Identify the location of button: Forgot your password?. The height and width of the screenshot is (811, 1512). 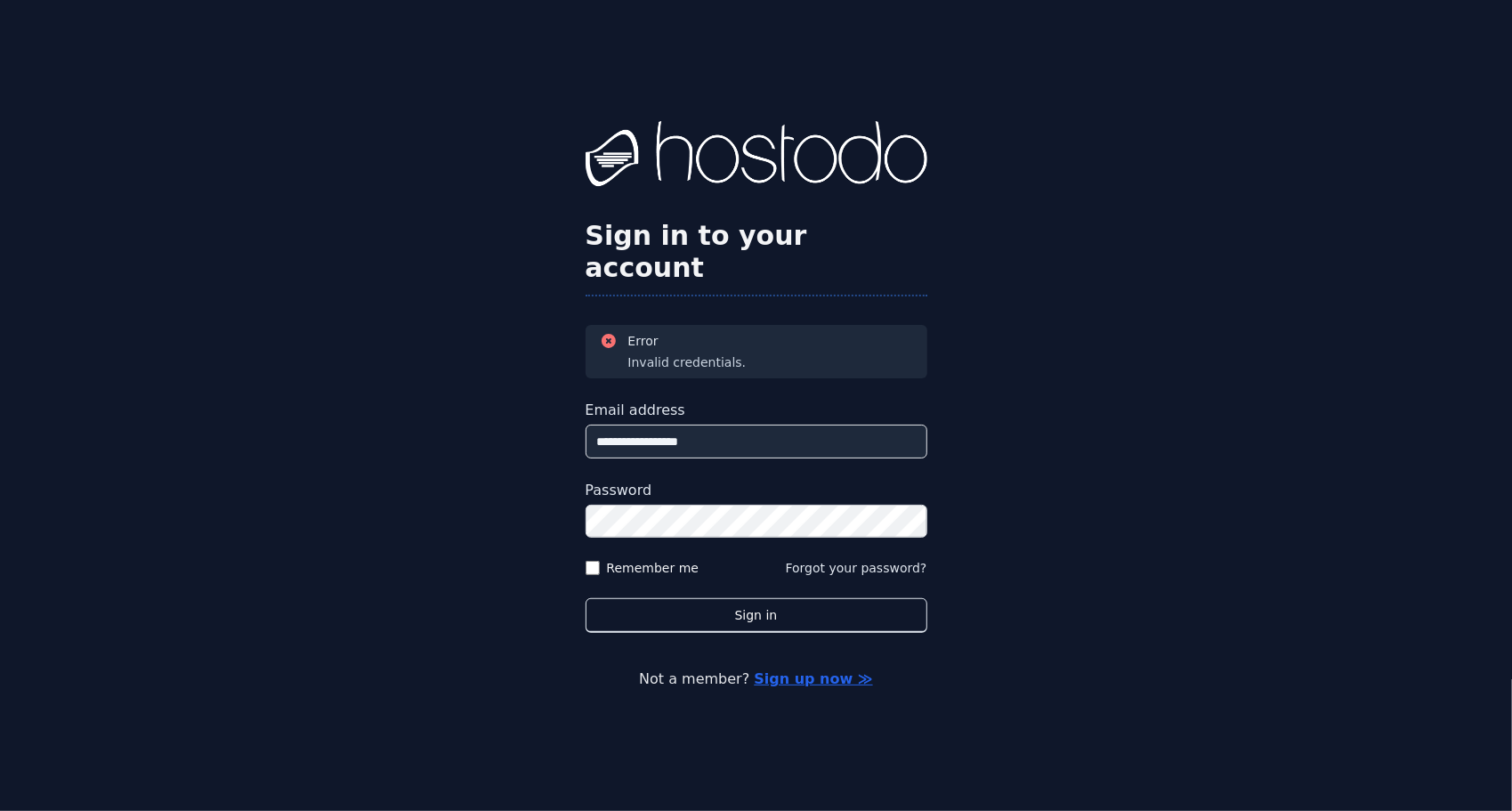
(855, 568).